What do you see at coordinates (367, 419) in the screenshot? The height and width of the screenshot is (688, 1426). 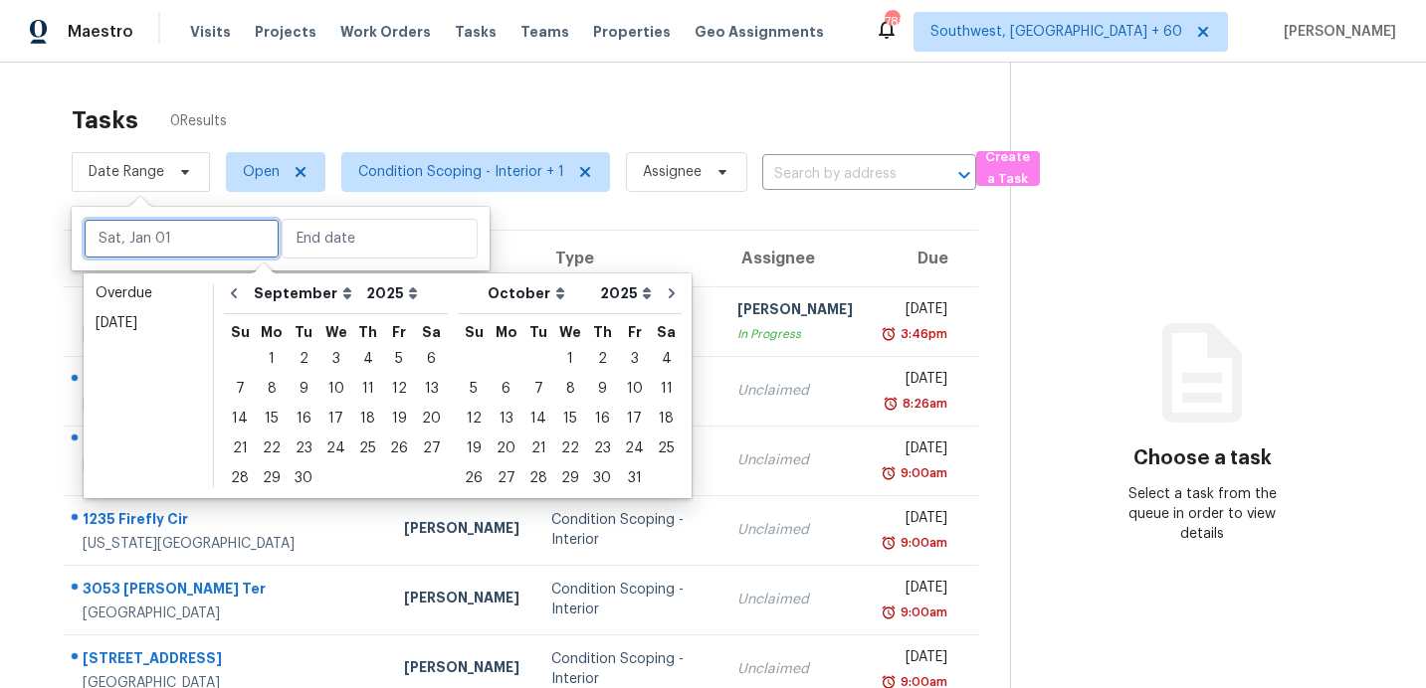 I see `div: 18` at bounding box center [367, 419].